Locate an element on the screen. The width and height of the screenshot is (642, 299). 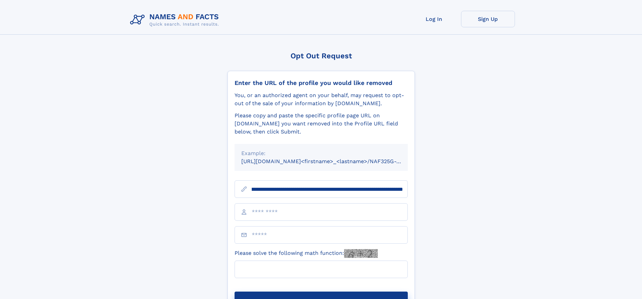
div: Enter the URL of the profile you would like removed is located at coordinates (321, 83).